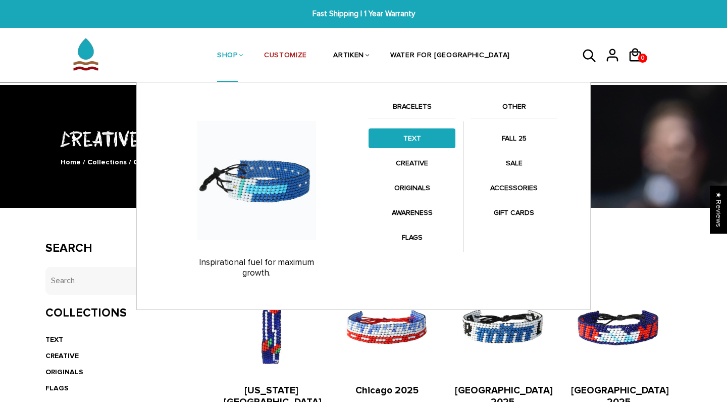  What do you see at coordinates (150, 162) in the screenshot?
I see `span: CREATIVE` at bounding box center [150, 162].